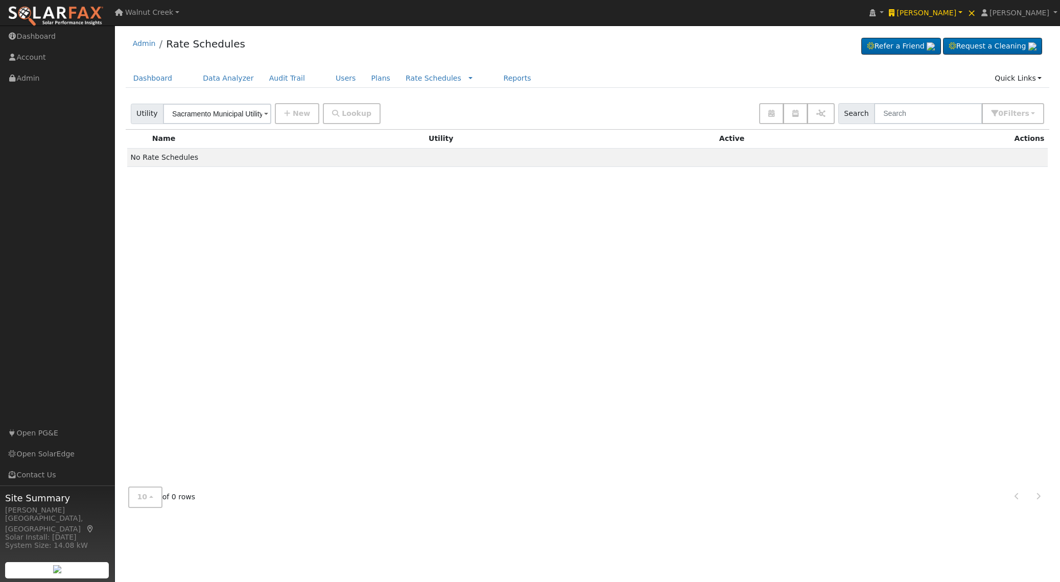 The image size is (1060, 582). I want to click on button: Assign Aliases, so click(821, 113).